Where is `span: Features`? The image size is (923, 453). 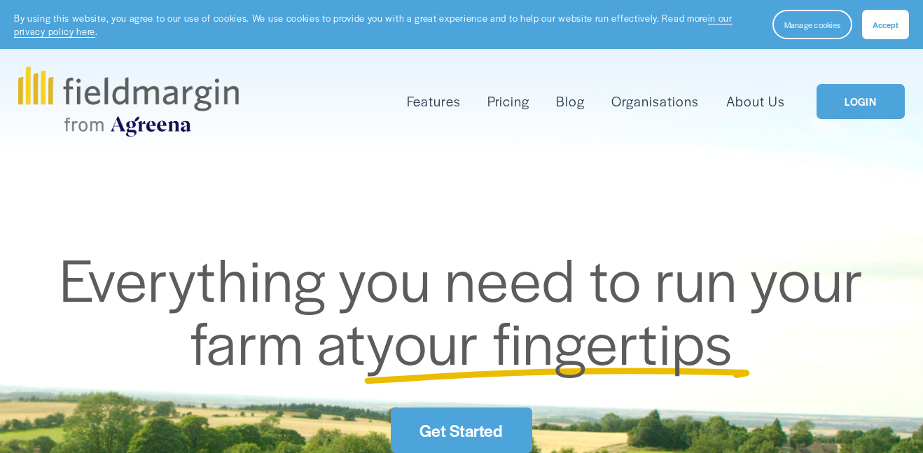 span: Features is located at coordinates (434, 102).